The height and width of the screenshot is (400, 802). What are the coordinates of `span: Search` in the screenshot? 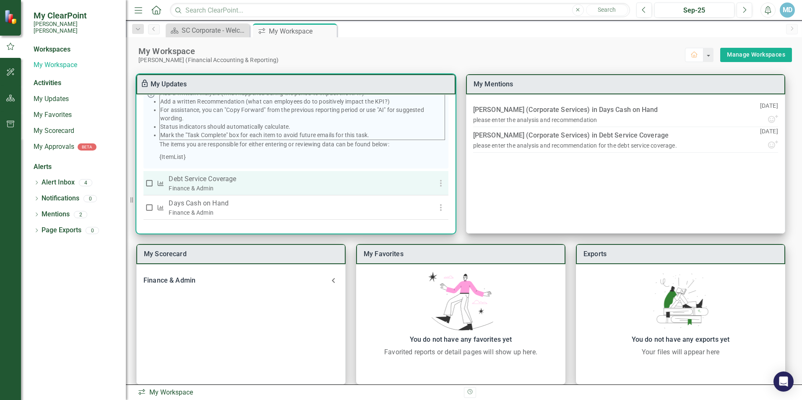 It's located at (606, 10).